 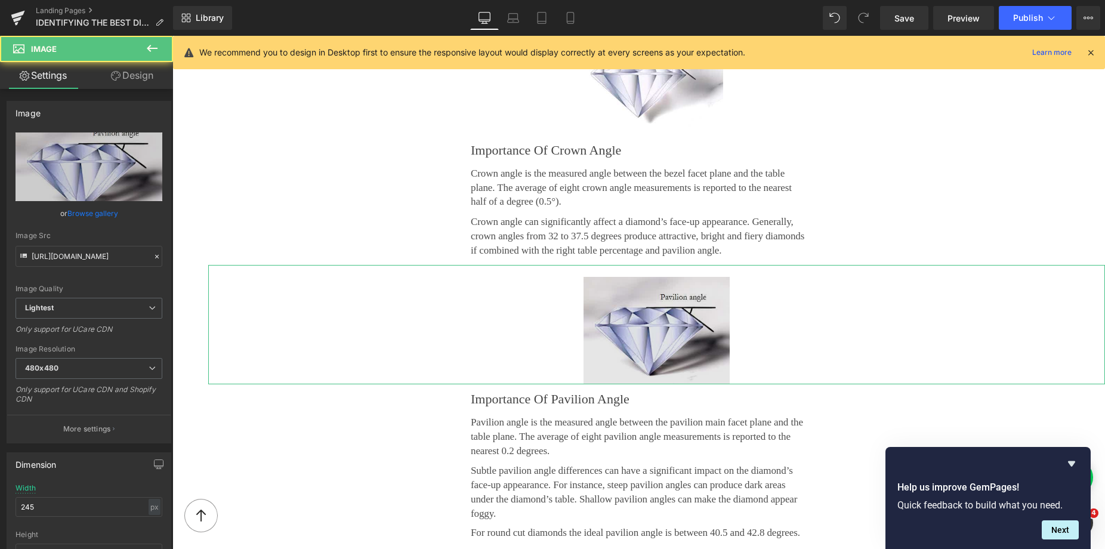 What do you see at coordinates (466, 151) in the screenshot?
I see `p: Crown angle is the measured angle between the bezel facet plane and the table plane. The average ...` at bounding box center [466, 151].